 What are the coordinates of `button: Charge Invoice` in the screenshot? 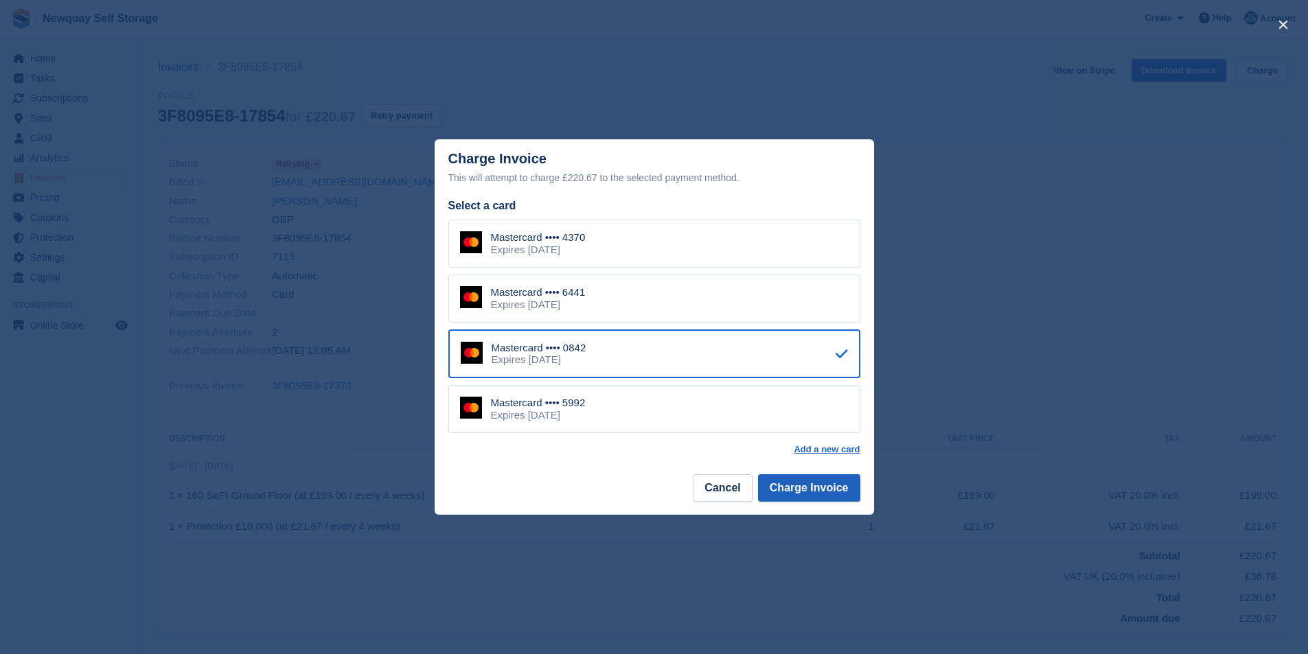 It's located at (809, 488).